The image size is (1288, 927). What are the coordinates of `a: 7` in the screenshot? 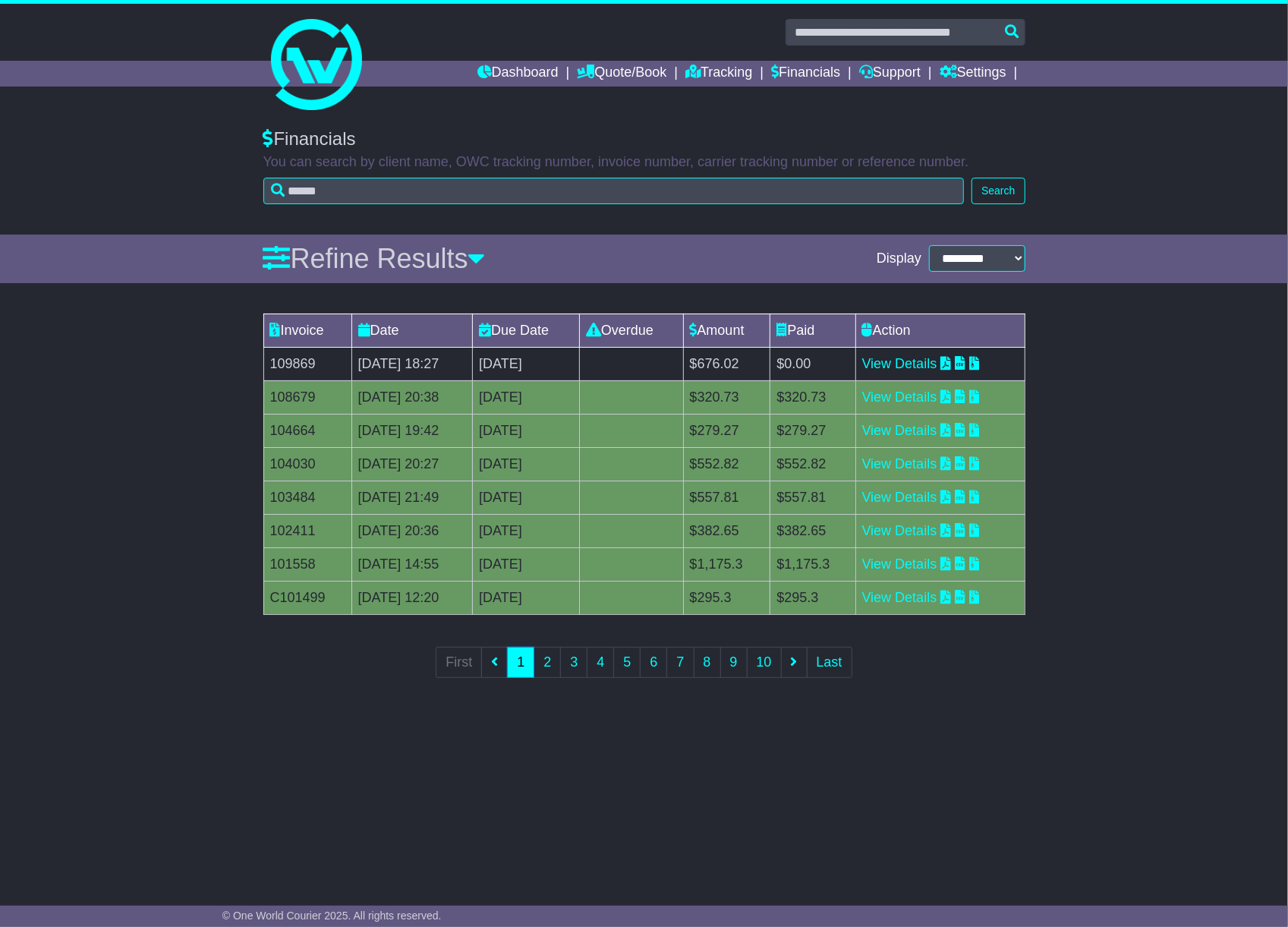 It's located at (680, 662).